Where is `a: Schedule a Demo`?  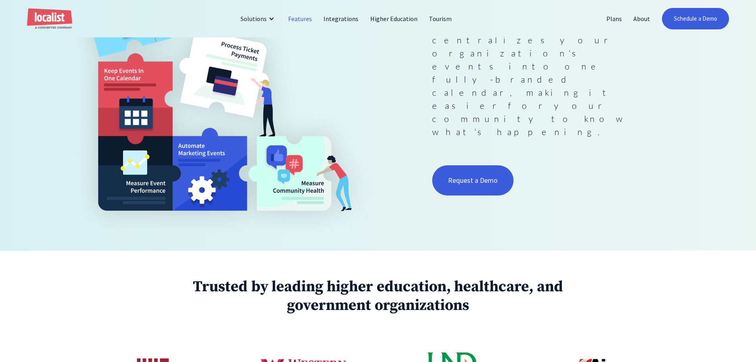
a: Schedule a Demo is located at coordinates (695, 19).